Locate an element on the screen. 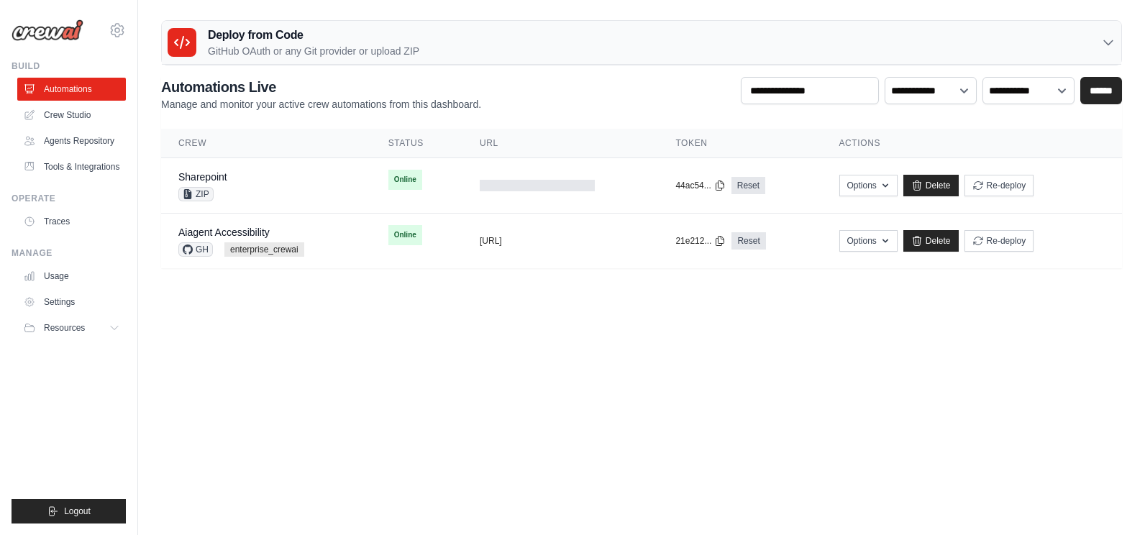 Image resolution: width=1145 pixels, height=535 pixels. th: Token is located at coordinates (739, 143).